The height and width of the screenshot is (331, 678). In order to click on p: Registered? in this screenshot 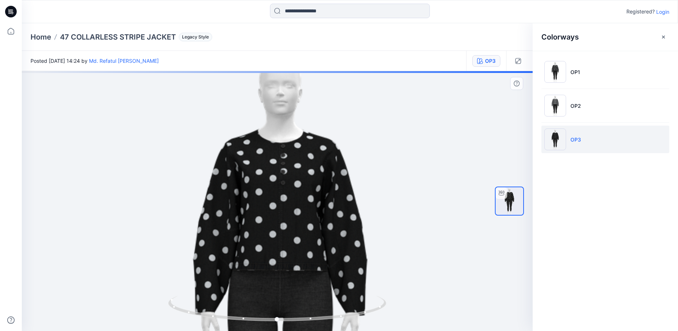, I will do `click(641, 12)`.